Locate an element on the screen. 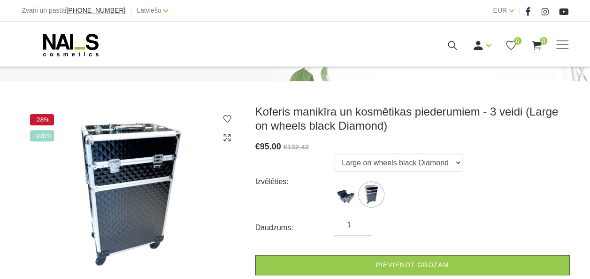  a: EUR is located at coordinates (500, 10).